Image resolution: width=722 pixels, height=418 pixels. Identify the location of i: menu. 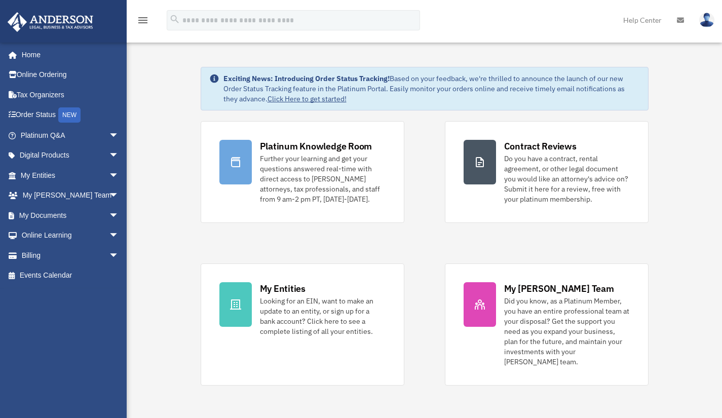
(143, 20).